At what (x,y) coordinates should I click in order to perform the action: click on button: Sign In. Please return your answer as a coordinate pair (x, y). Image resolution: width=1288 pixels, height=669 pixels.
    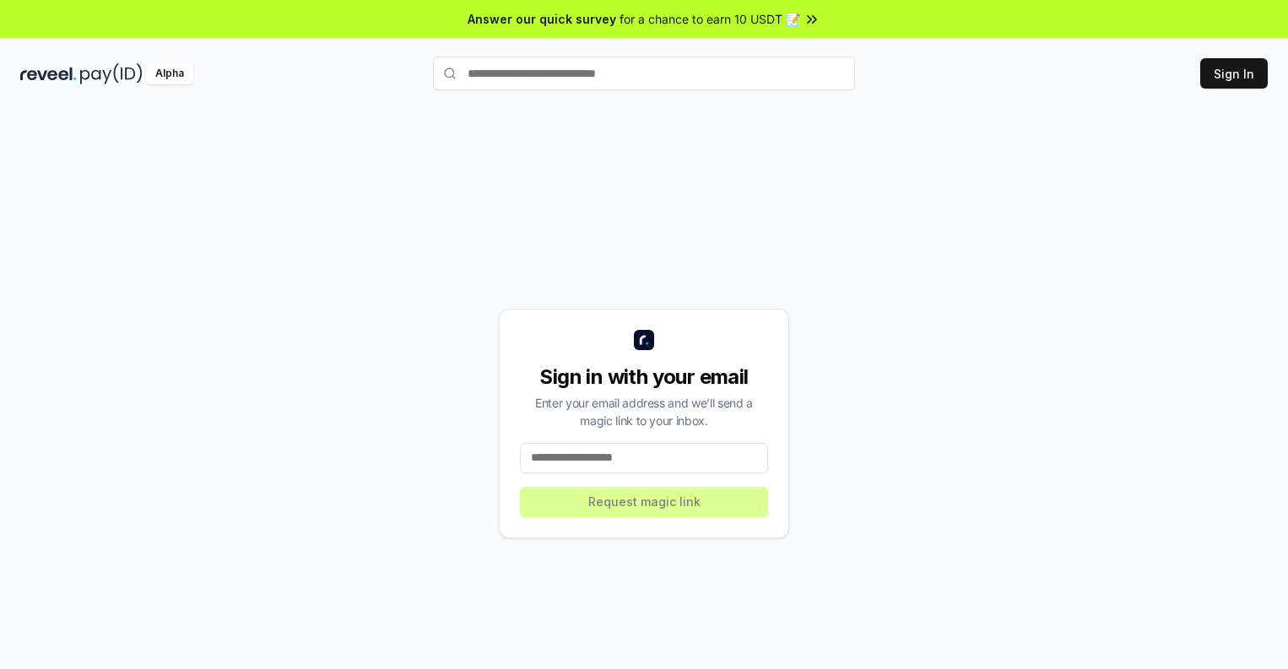
    Looking at the image, I should click on (1234, 73).